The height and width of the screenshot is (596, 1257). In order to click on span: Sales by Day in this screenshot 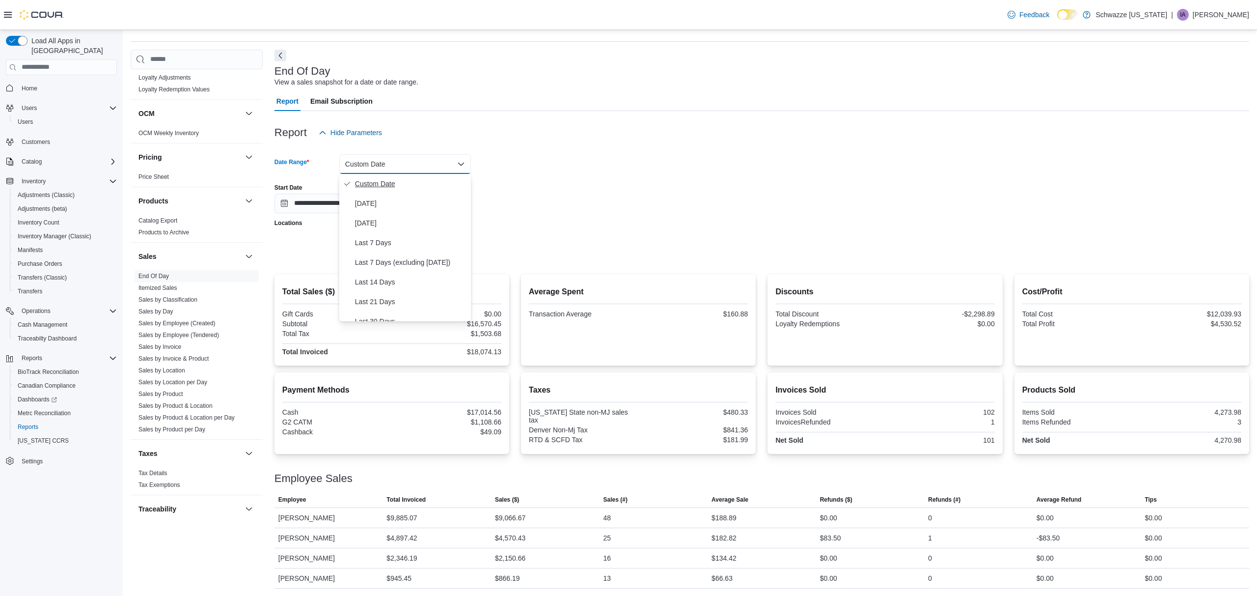, I will do `click(156, 311)`.